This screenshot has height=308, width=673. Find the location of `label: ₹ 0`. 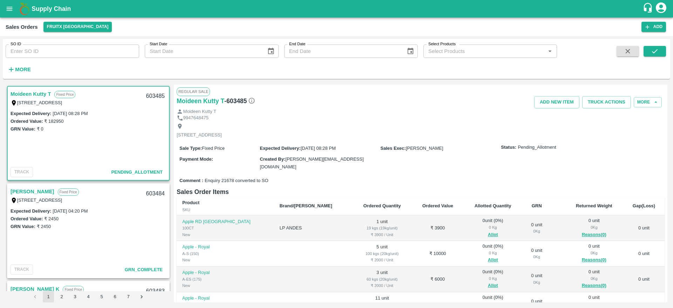

label: ₹ 0 is located at coordinates (40, 129).